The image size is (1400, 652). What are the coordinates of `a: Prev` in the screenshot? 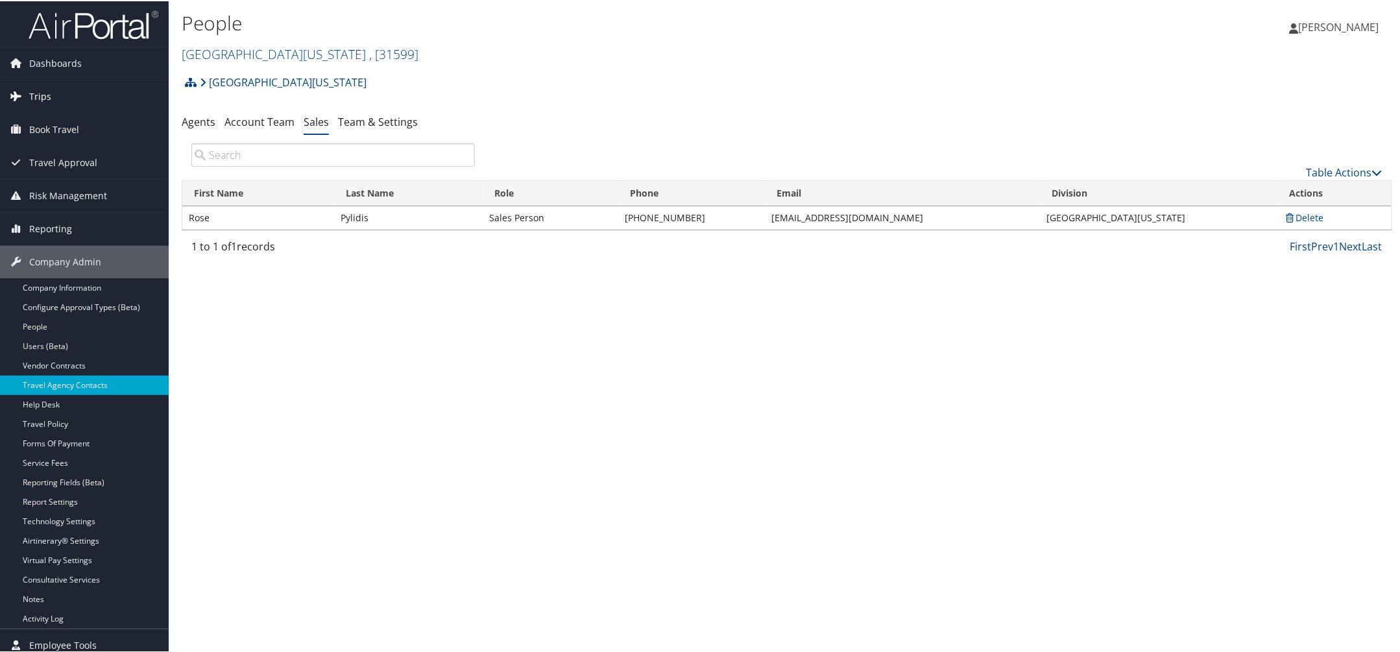 It's located at (1323, 245).